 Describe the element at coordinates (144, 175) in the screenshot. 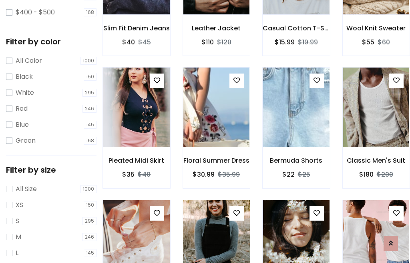

I see `del: $40` at that location.